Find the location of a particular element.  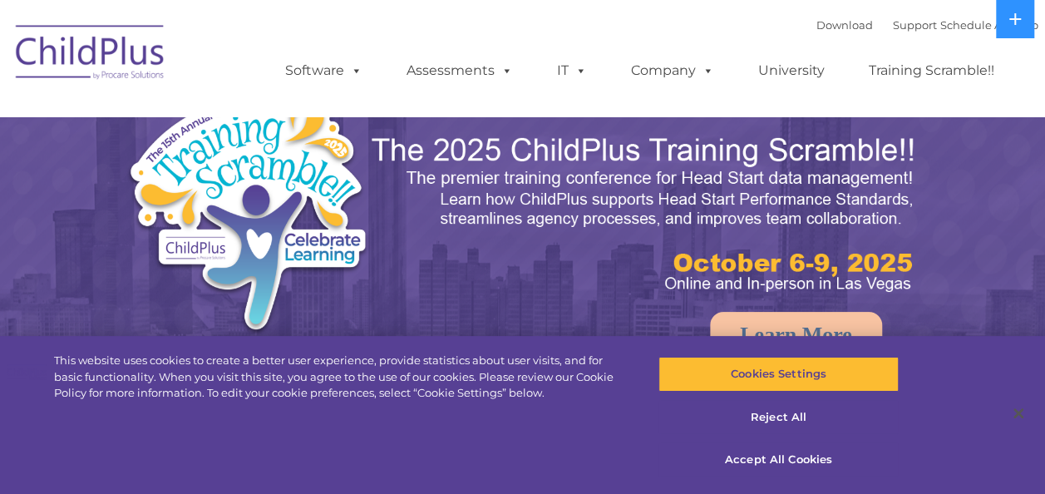

div: This website uses cookies to create a better user experience, provide statistics about user visit... is located at coordinates (340, 377).